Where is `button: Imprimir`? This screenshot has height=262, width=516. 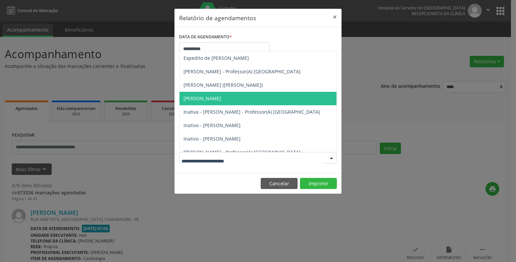
button: Imprimir is located at coordinates (319, 183).